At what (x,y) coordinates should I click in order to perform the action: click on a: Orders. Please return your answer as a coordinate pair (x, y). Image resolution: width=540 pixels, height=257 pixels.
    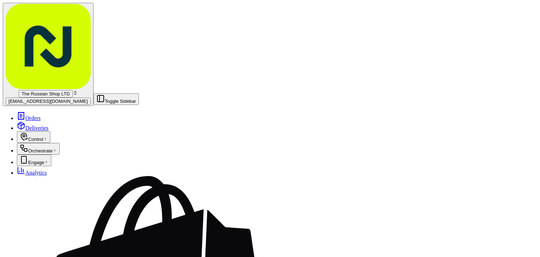
    Looking at the image, I should click on (29, 118).